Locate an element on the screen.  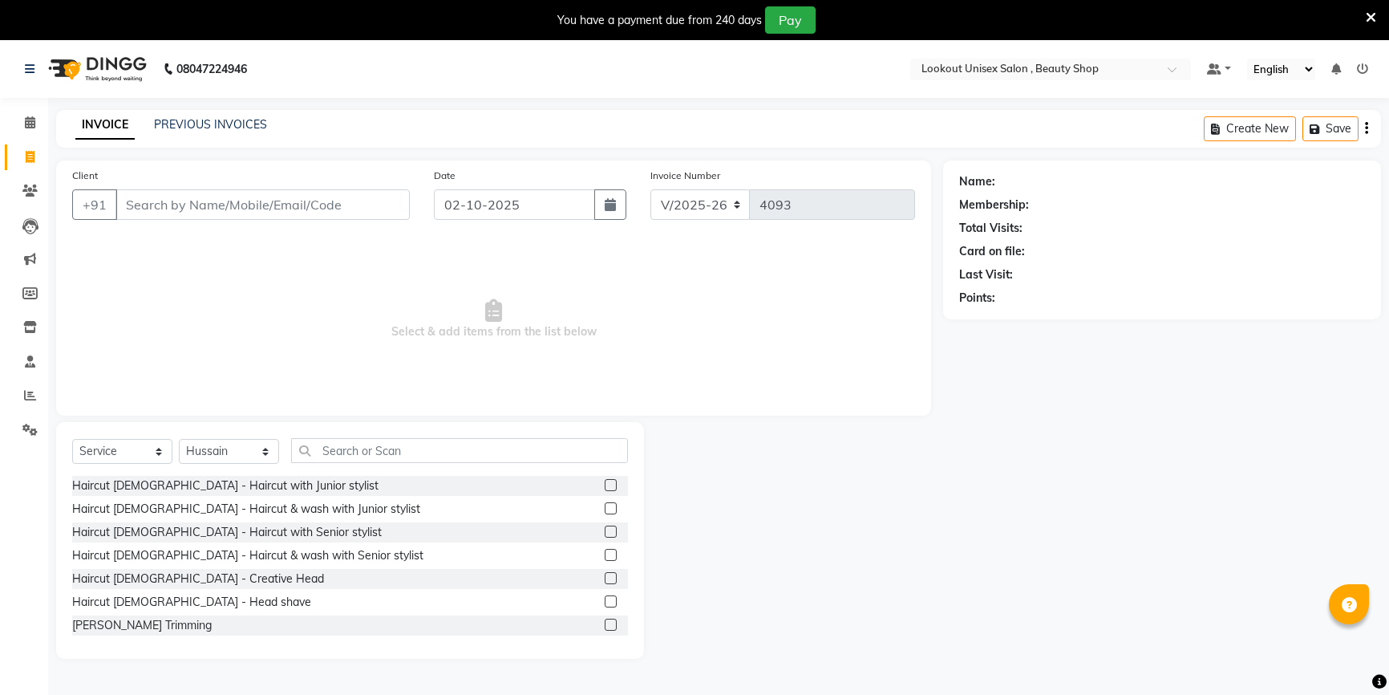
div: Last Visit: is located at coordinates (986, 274).